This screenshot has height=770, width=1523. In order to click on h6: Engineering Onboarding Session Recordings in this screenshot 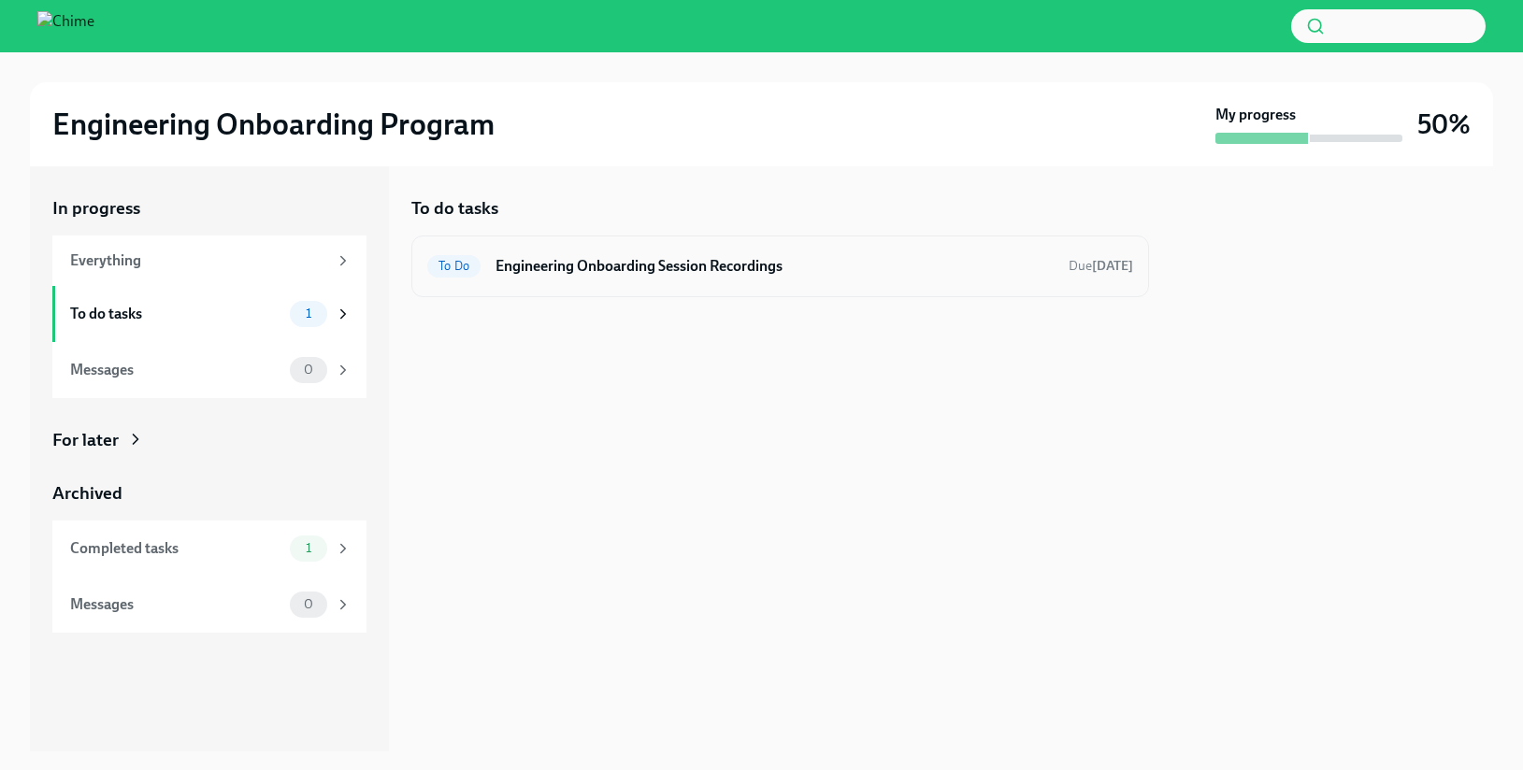, I will do `click(774, 266)`.